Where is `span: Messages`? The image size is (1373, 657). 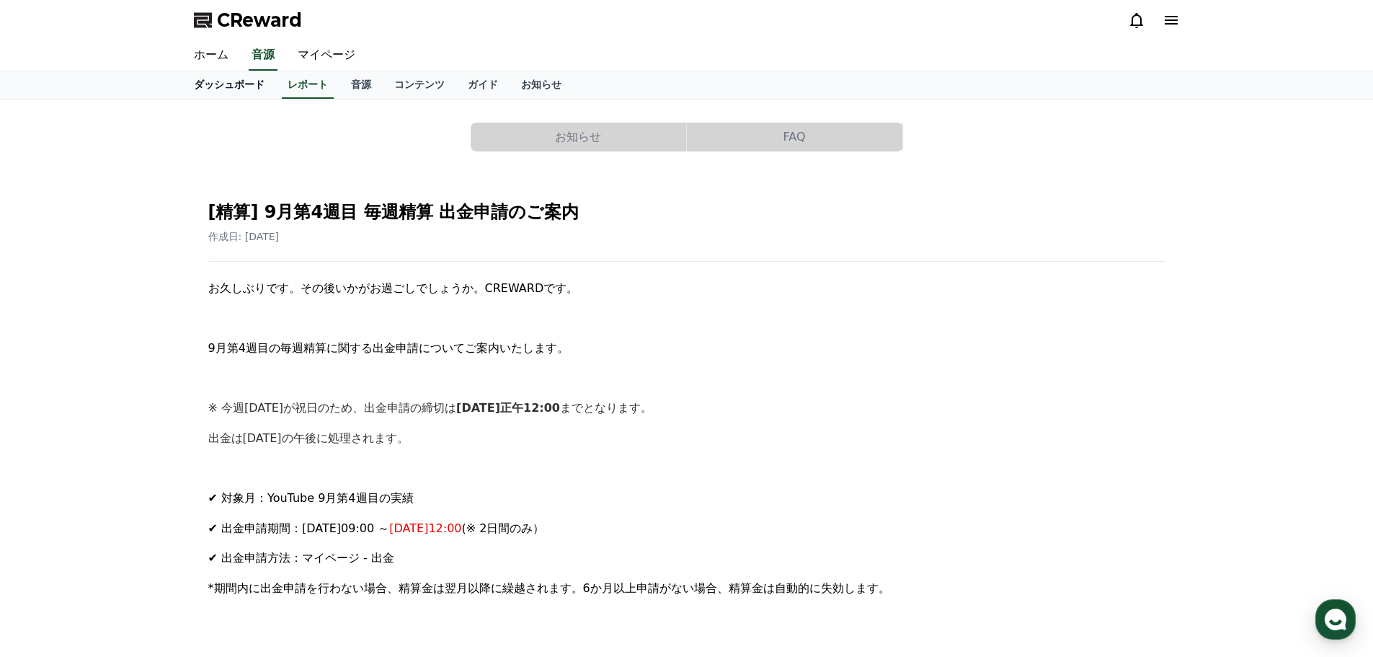 span: Messages is located at coordinates (141, 485).